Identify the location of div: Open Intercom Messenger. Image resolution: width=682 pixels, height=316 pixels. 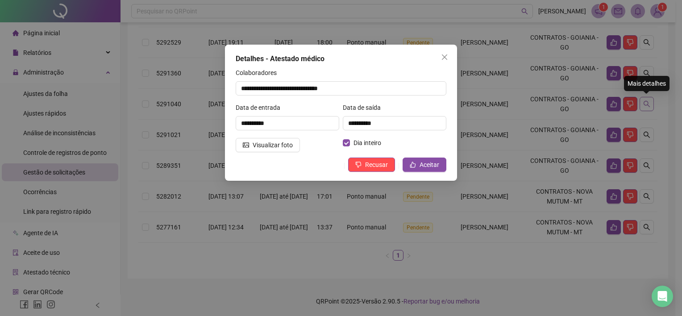
(662, 296).